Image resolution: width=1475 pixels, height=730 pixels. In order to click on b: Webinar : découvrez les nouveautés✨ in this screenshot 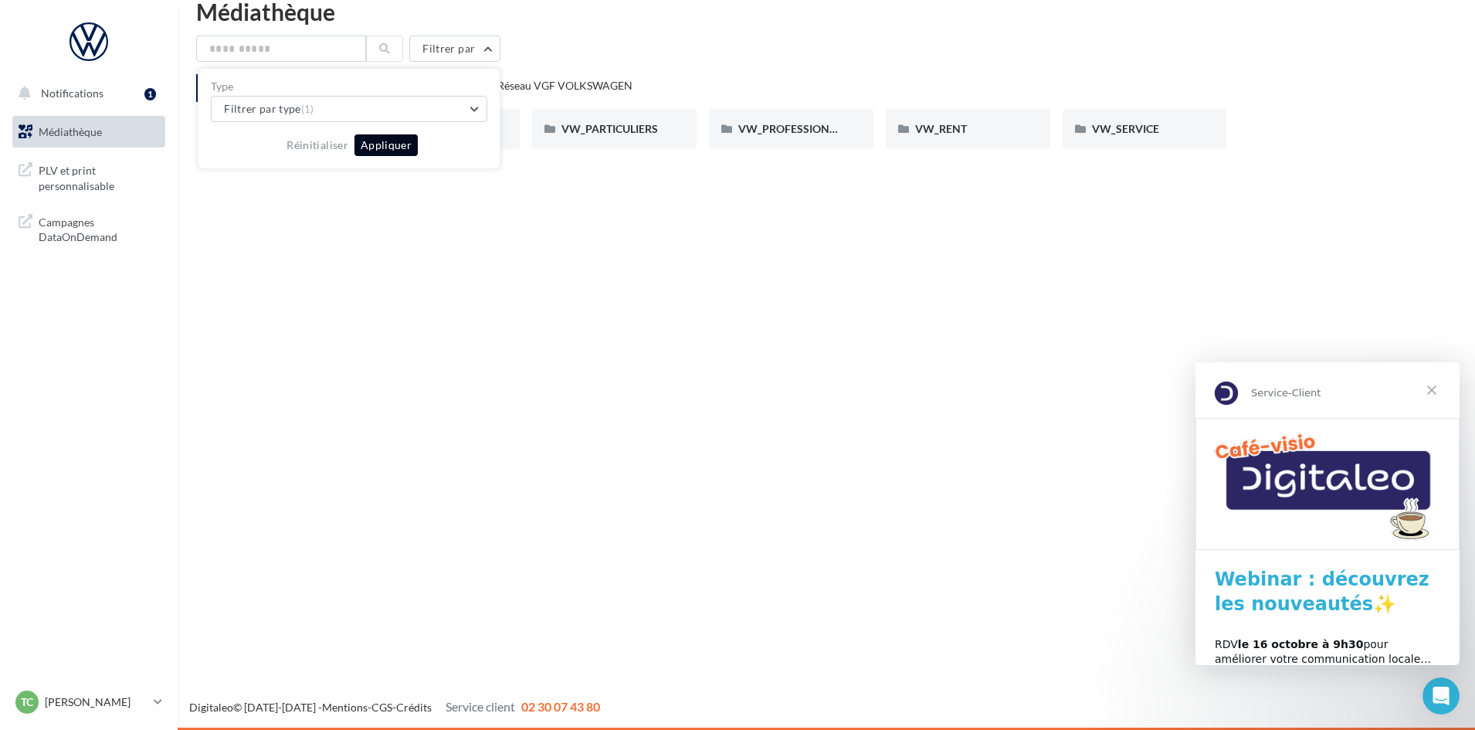, I will do `click(127, 229)`.